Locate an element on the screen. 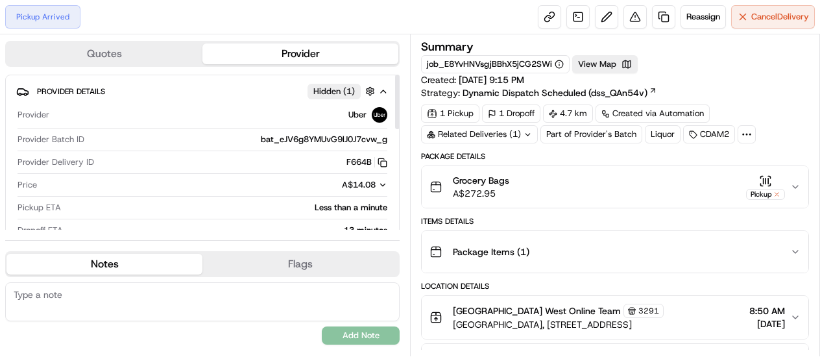  span: A$272.95 is located at coordinates (481, 193).